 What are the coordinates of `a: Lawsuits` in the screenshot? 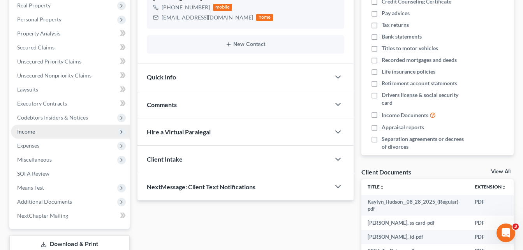 It's located at (70, 90).